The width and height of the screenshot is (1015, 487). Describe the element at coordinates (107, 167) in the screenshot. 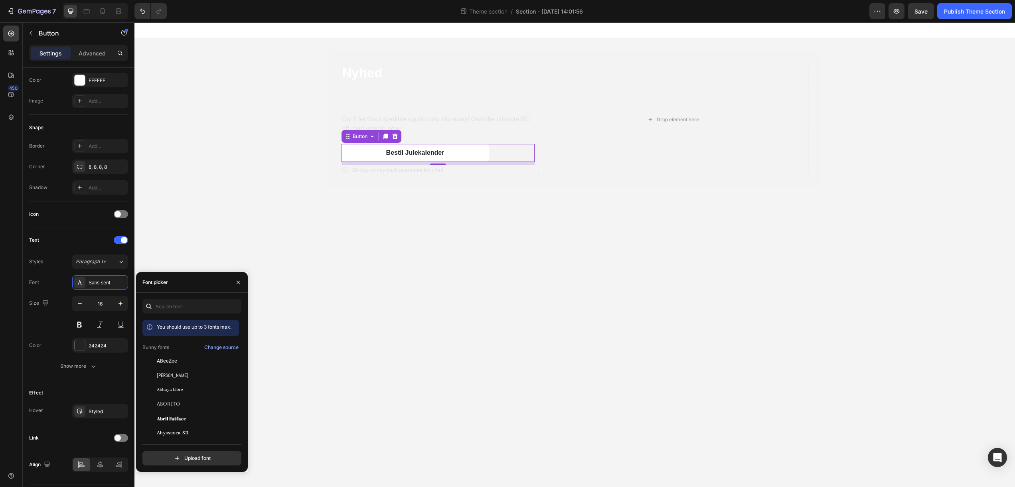

I see `div: 8, 8, 8, 8` at that location.